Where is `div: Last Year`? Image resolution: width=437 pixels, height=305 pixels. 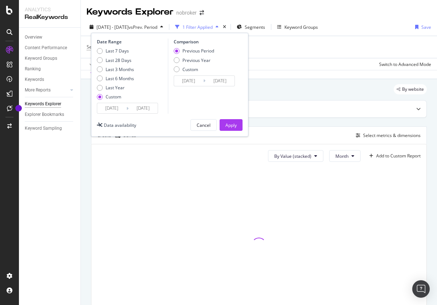
div: Last Year is located at coordinates (115, 87).